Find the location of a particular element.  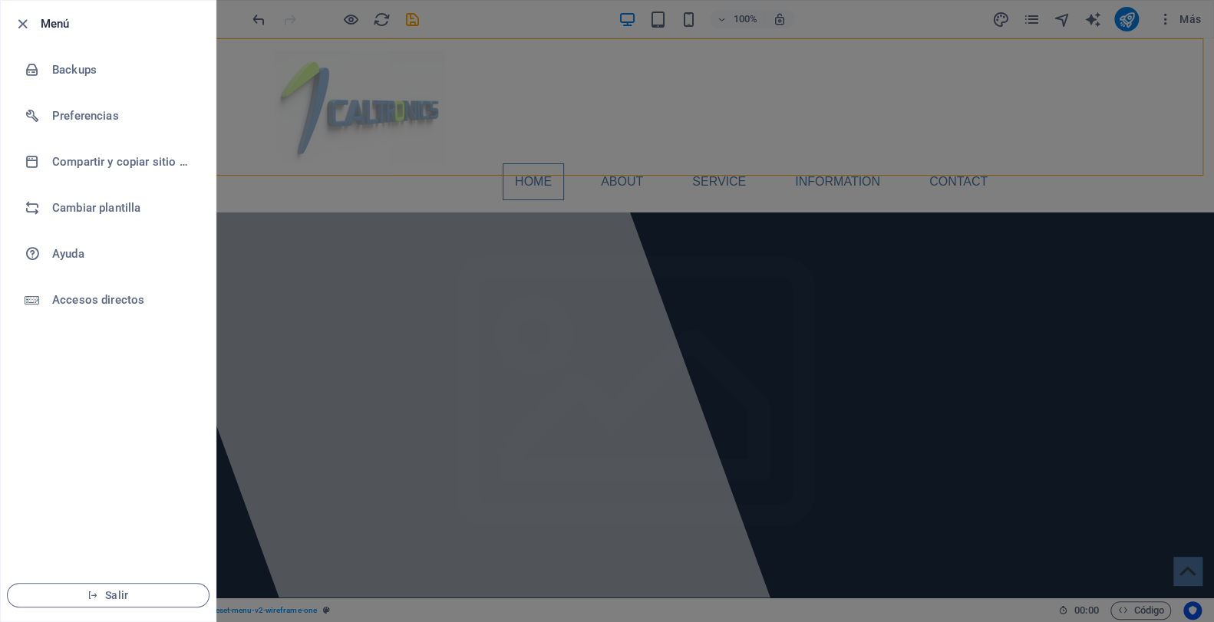

span: Salir is located at coordinates (108, 595).